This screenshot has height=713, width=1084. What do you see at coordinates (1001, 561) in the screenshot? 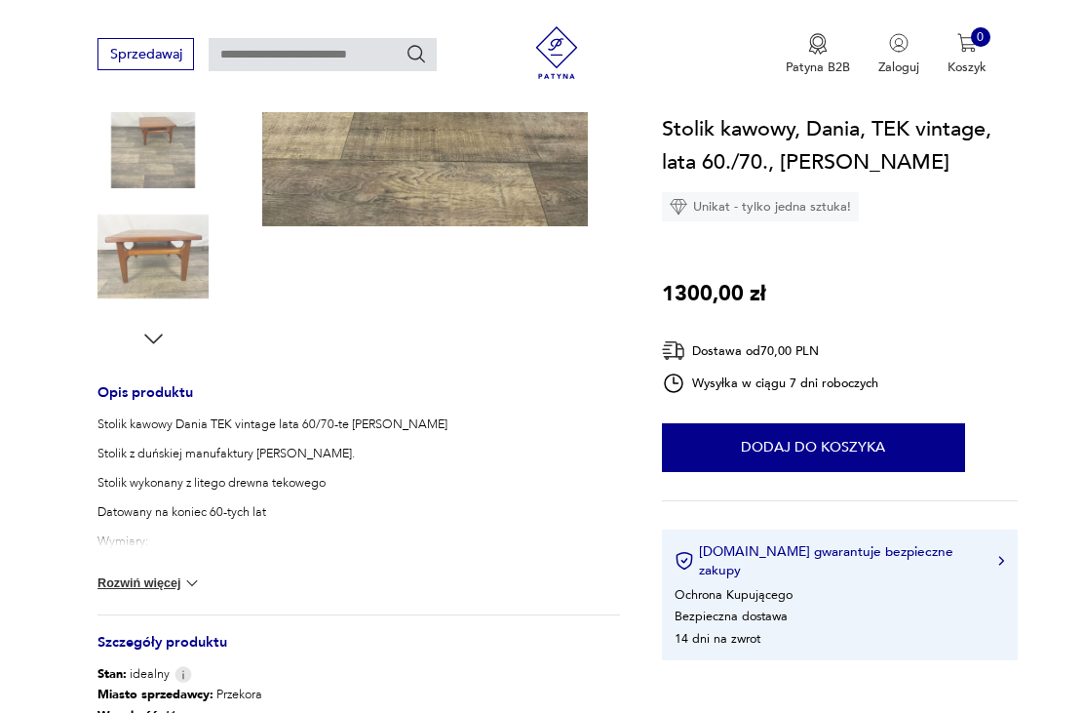
I see `img: Ikona strzałki w prawo` at bounding box center [1001, 561].